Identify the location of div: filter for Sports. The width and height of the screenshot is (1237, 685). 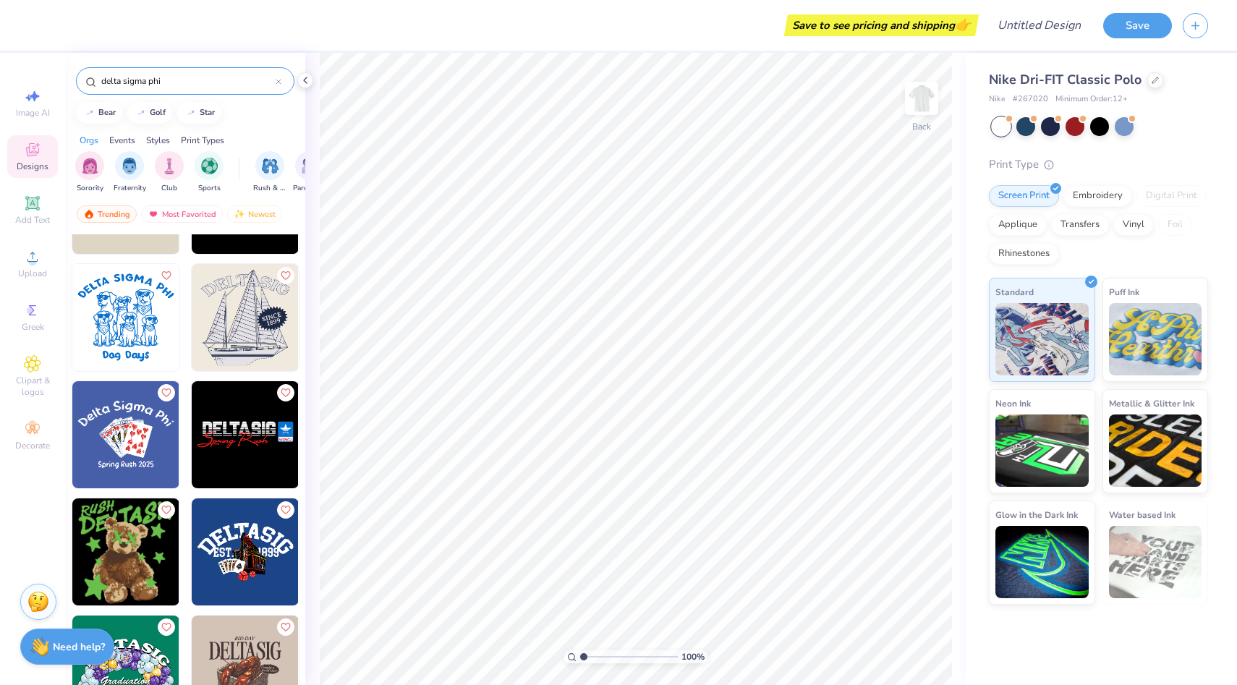
(209, 172).